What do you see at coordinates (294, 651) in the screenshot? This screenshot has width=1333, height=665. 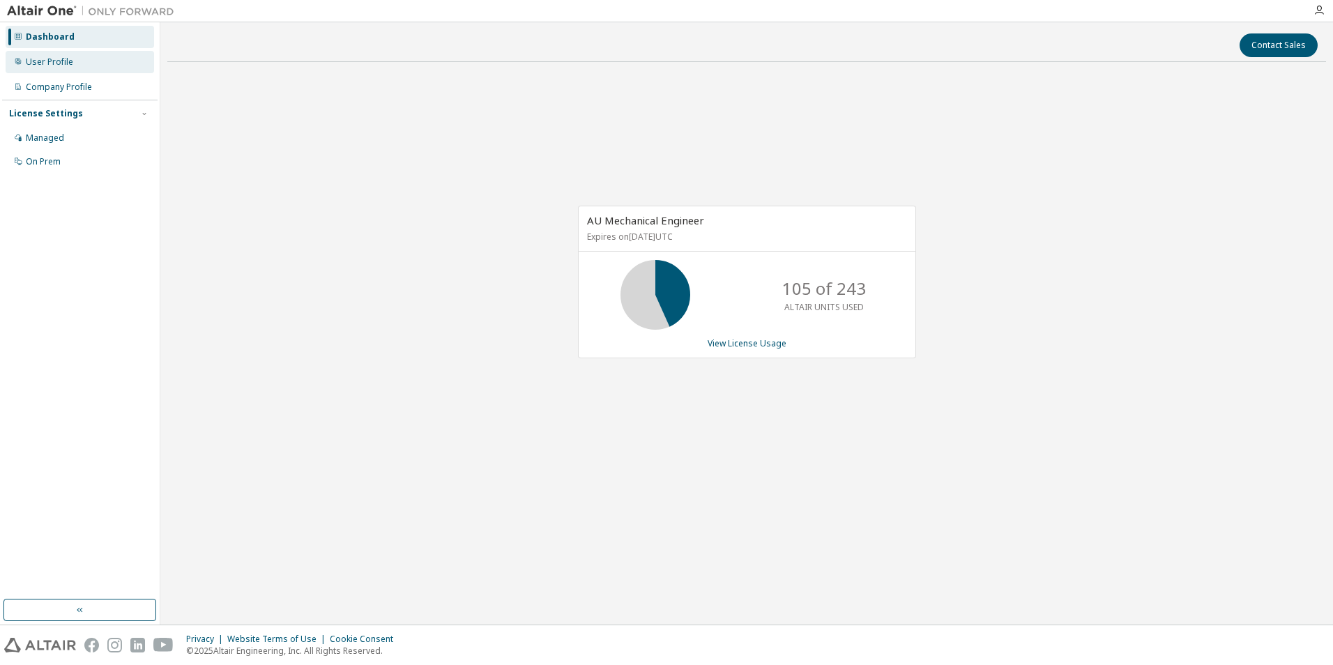 I see `p: © 2025 Altair Engineering, Inc. All Rights Reserved.` at bounding box center [294, 651].